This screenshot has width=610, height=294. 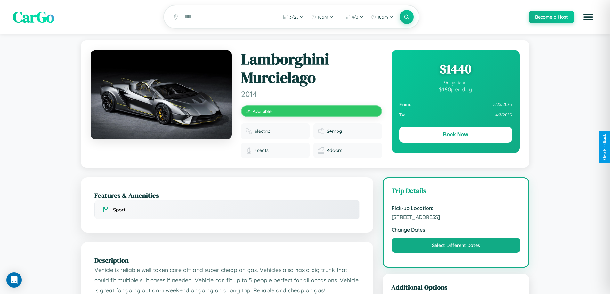 What do you see at coordinates (355, 17) in the screenshot?
I see `span: 4 / 3` at bounding box center [355, 17].